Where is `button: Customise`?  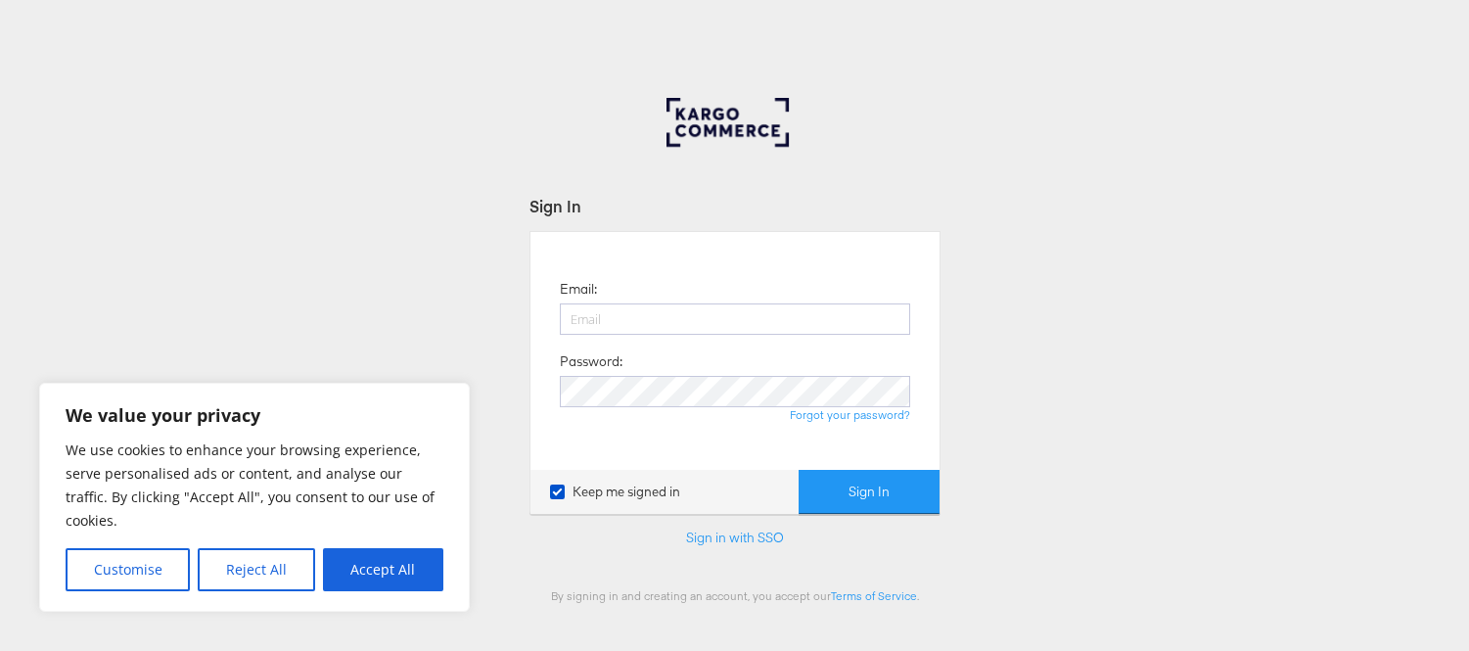
button: Customise is located at coordinates (127, 570).